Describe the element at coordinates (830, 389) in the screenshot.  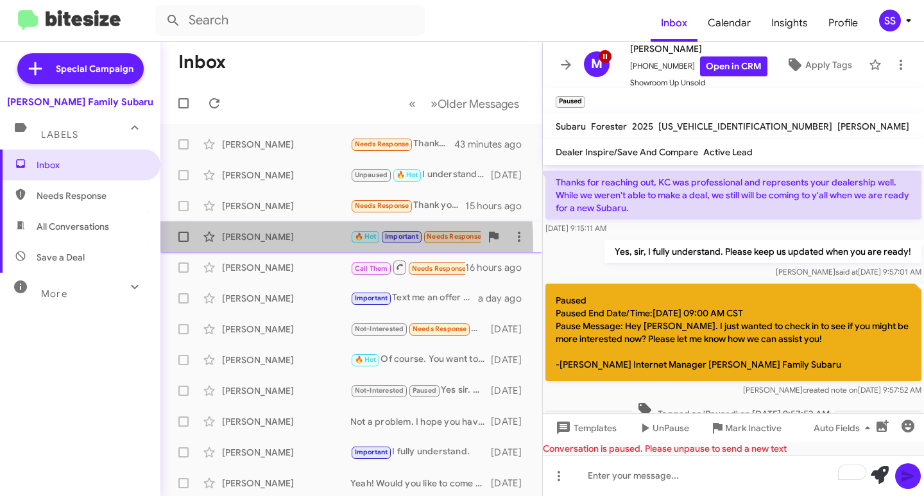
I see `span: created note on` at that location.